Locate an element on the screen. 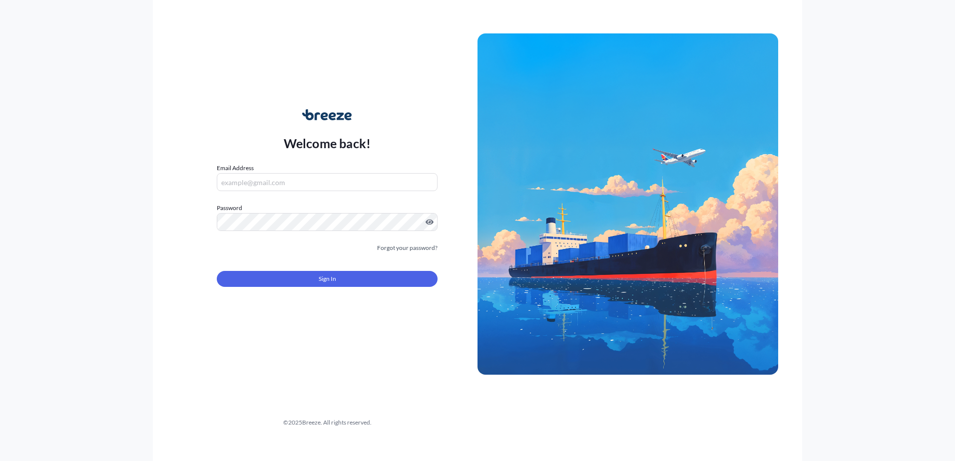 This screenshot has width=955, height=461. span: Sign In is located at coordinates (327, 279).